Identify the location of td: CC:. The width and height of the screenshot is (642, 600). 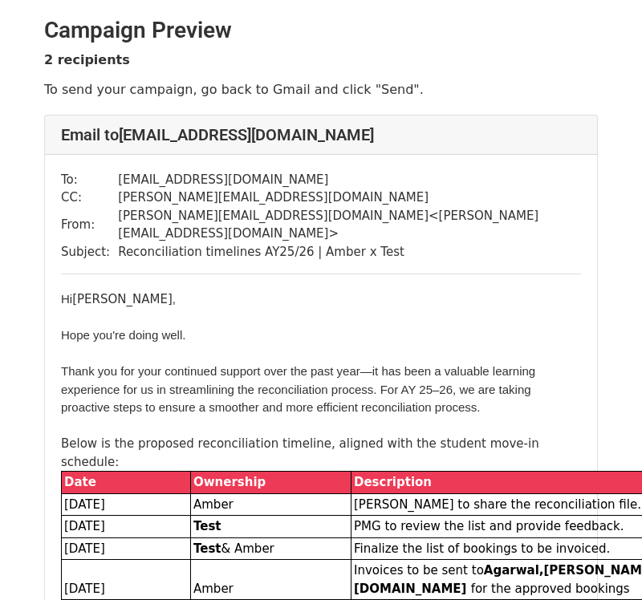
(89, 197).